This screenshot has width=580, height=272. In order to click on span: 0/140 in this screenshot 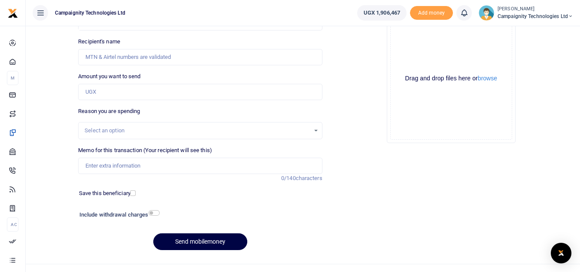, I will do `click(288, 178)`.